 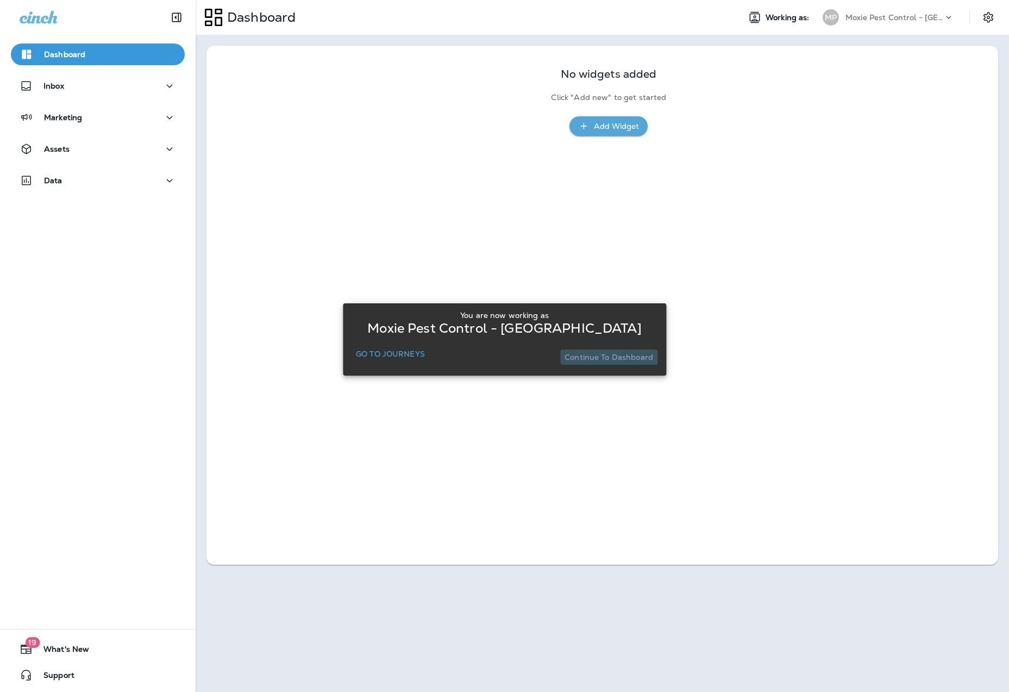 What do you see at coordinates (504, 315) in the screenshot?
I see `p: You are now working as` at bounding box center [504, 315].